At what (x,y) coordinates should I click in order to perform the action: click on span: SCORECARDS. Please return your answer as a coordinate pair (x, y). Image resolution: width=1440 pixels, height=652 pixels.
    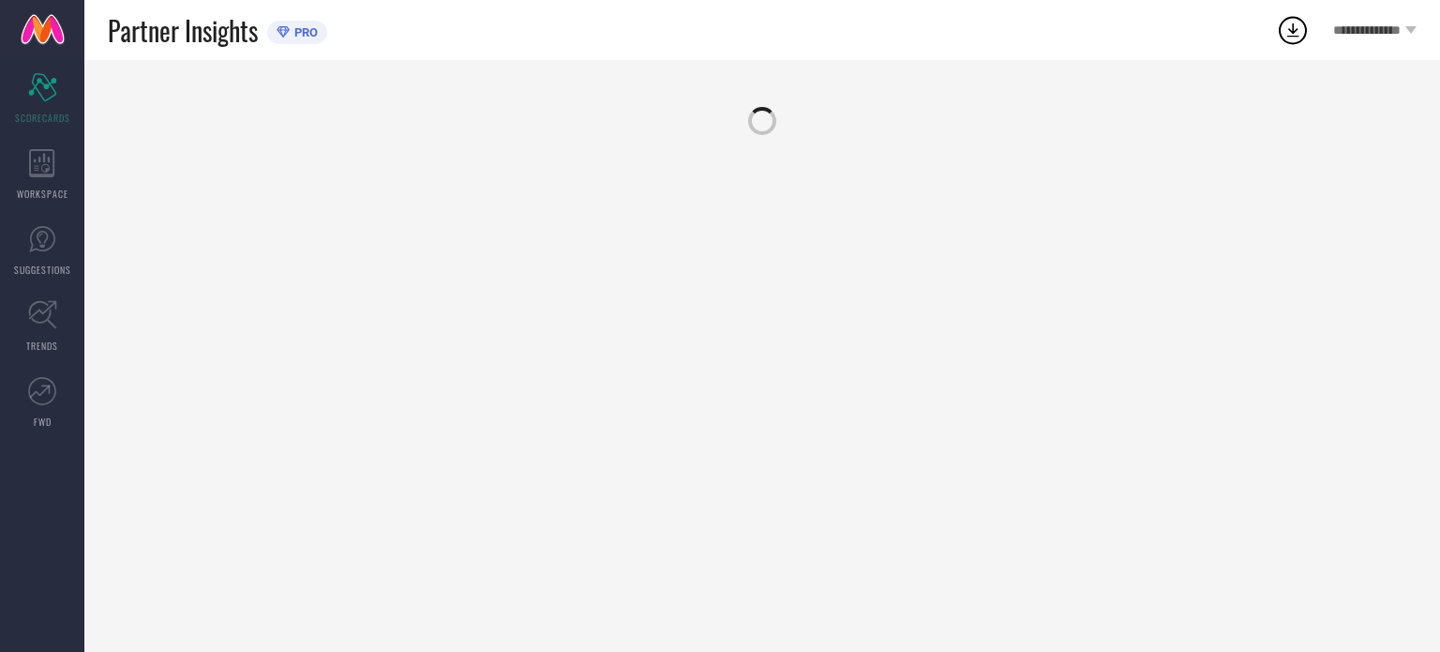
    Looking at the image, I should click on (42, 117).